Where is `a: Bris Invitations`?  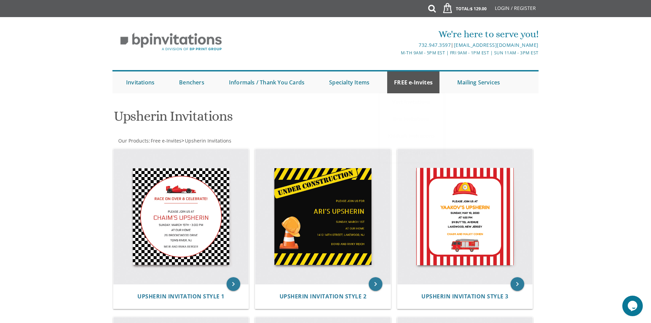 a: Bris Invitations is located at coordinates (411, 119).